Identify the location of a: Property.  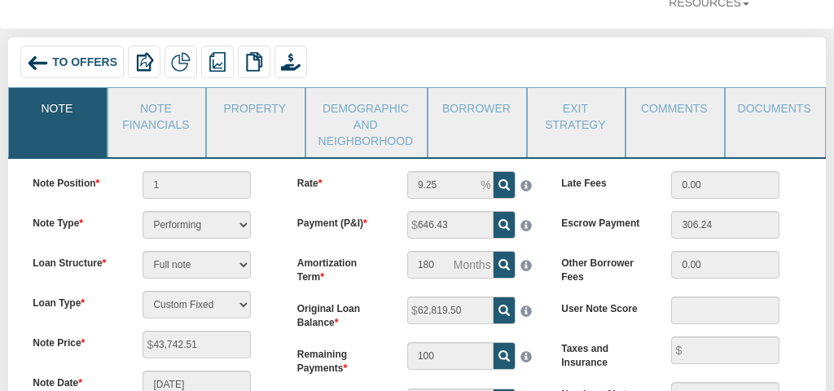
(254, 108).